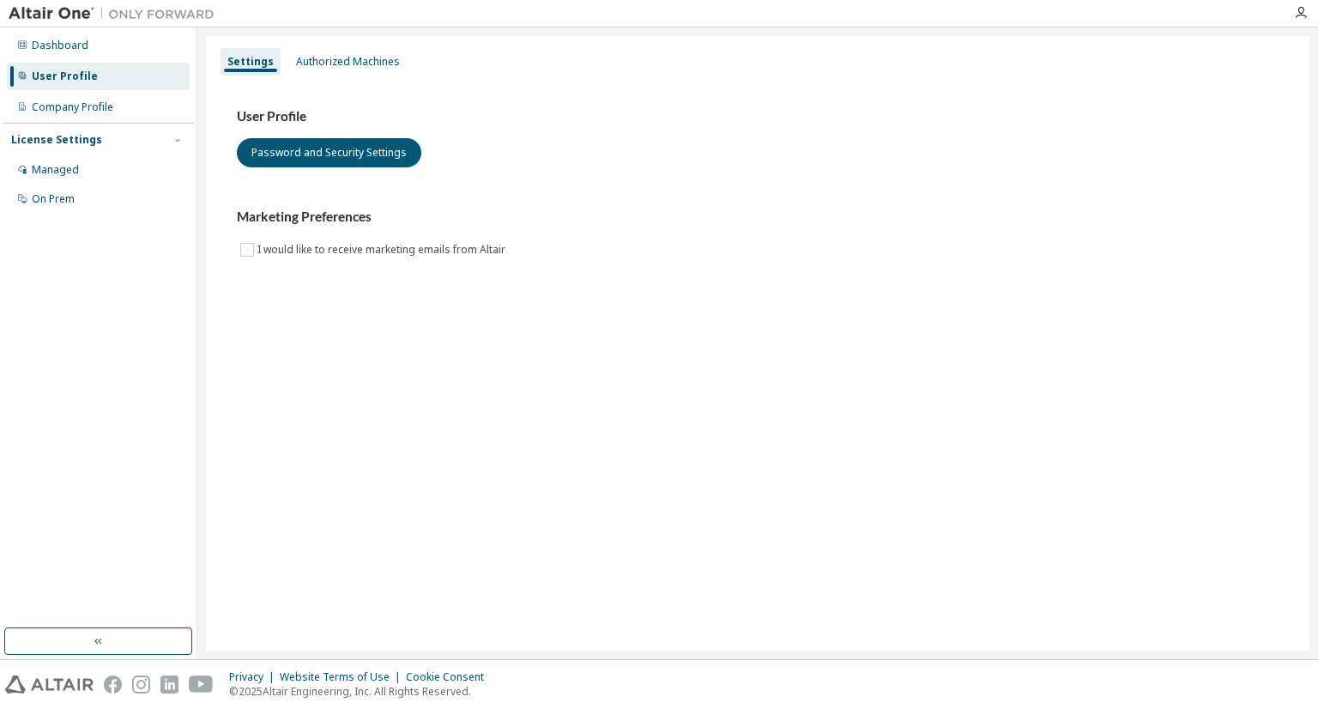 This screenshot has height=709, width=1318. What do you see at coordinates (254, 677) in the screenshot?
I see `div: Privacy` at bounding box center [254, 677].